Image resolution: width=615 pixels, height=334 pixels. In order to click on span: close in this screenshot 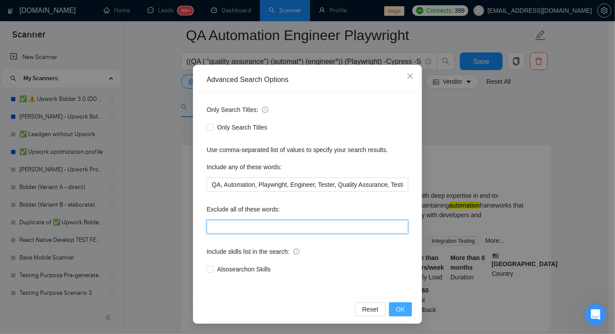, I will do `click(410, 76)`.